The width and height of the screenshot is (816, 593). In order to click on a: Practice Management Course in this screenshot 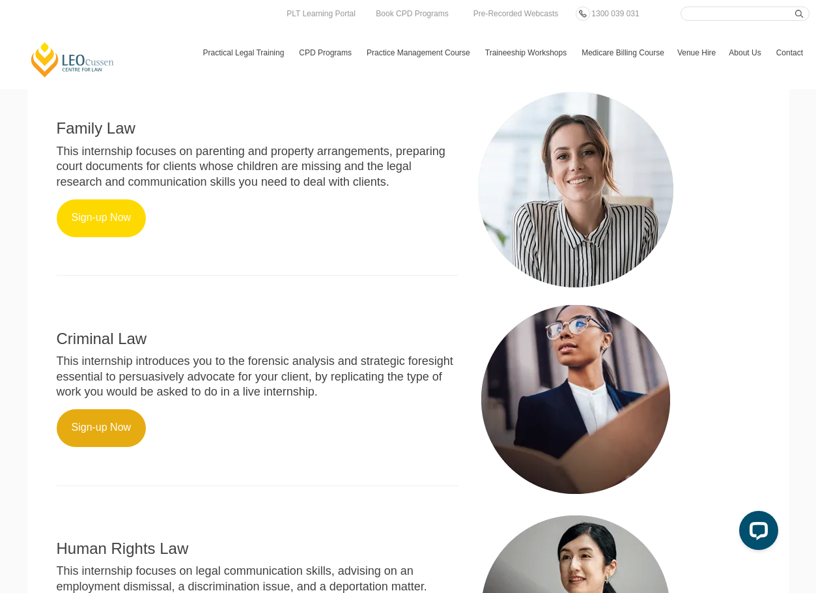, I will do `click(419, 53)`.